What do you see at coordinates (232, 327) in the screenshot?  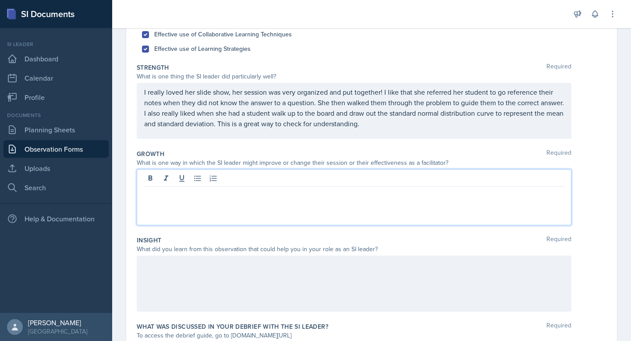 I see `label: What was discussed in your debrief with the SI Leader?` at bounding box center [232, 327].